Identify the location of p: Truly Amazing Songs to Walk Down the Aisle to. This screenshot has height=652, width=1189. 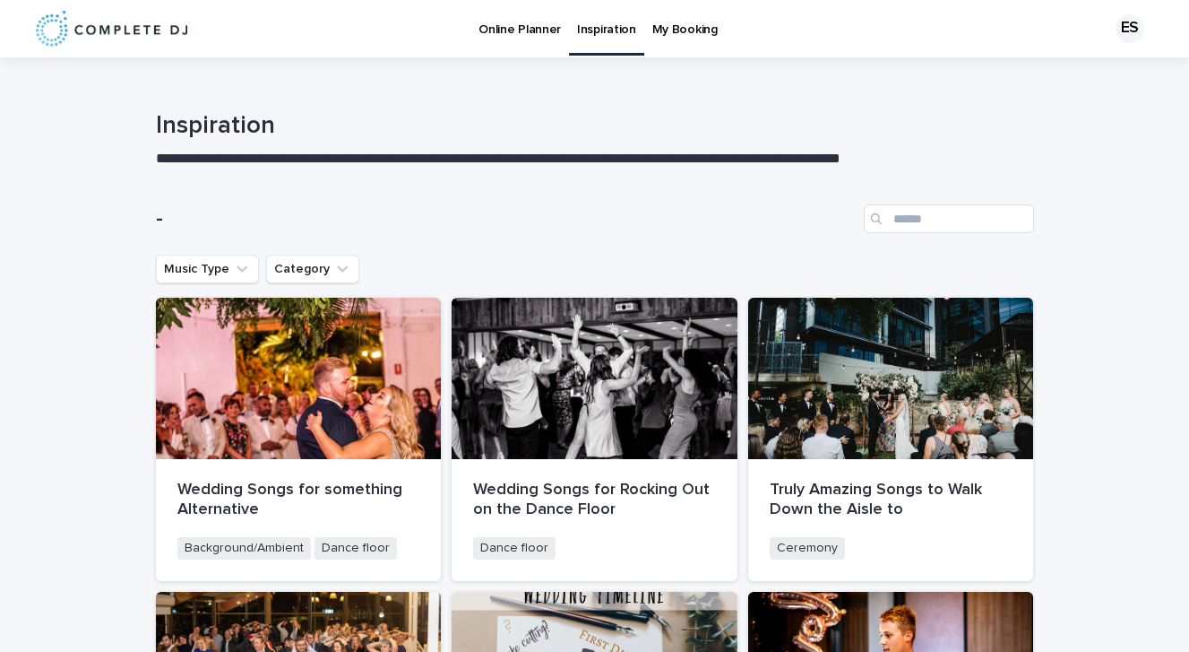
(891, 499).